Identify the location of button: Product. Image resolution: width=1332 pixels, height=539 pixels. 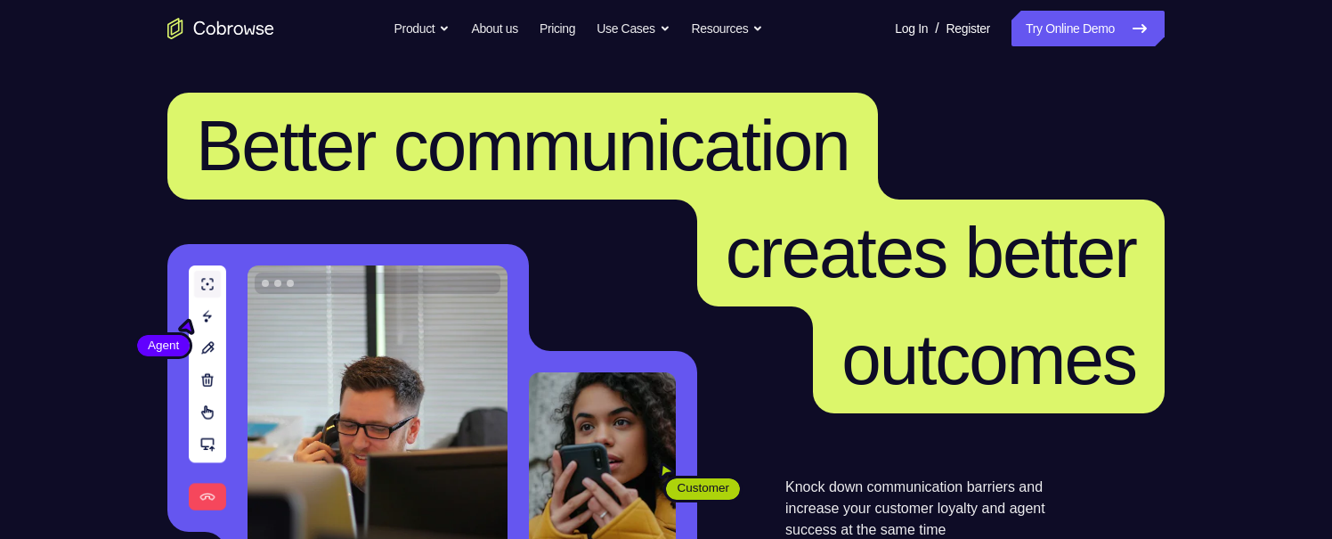
(422, 28).